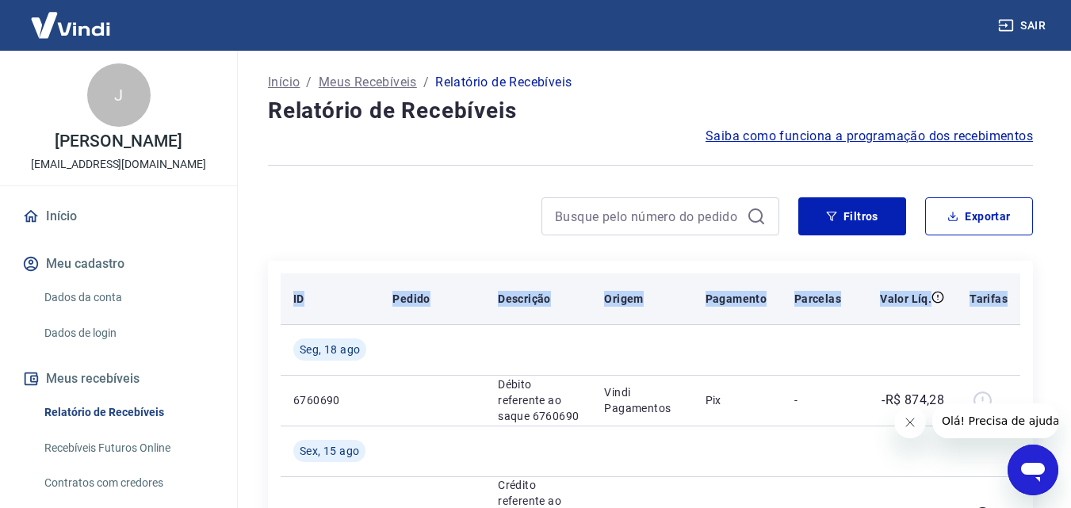 The image size is (1071, 508). I want to click on a: Dados da conta, so click(128, 297).